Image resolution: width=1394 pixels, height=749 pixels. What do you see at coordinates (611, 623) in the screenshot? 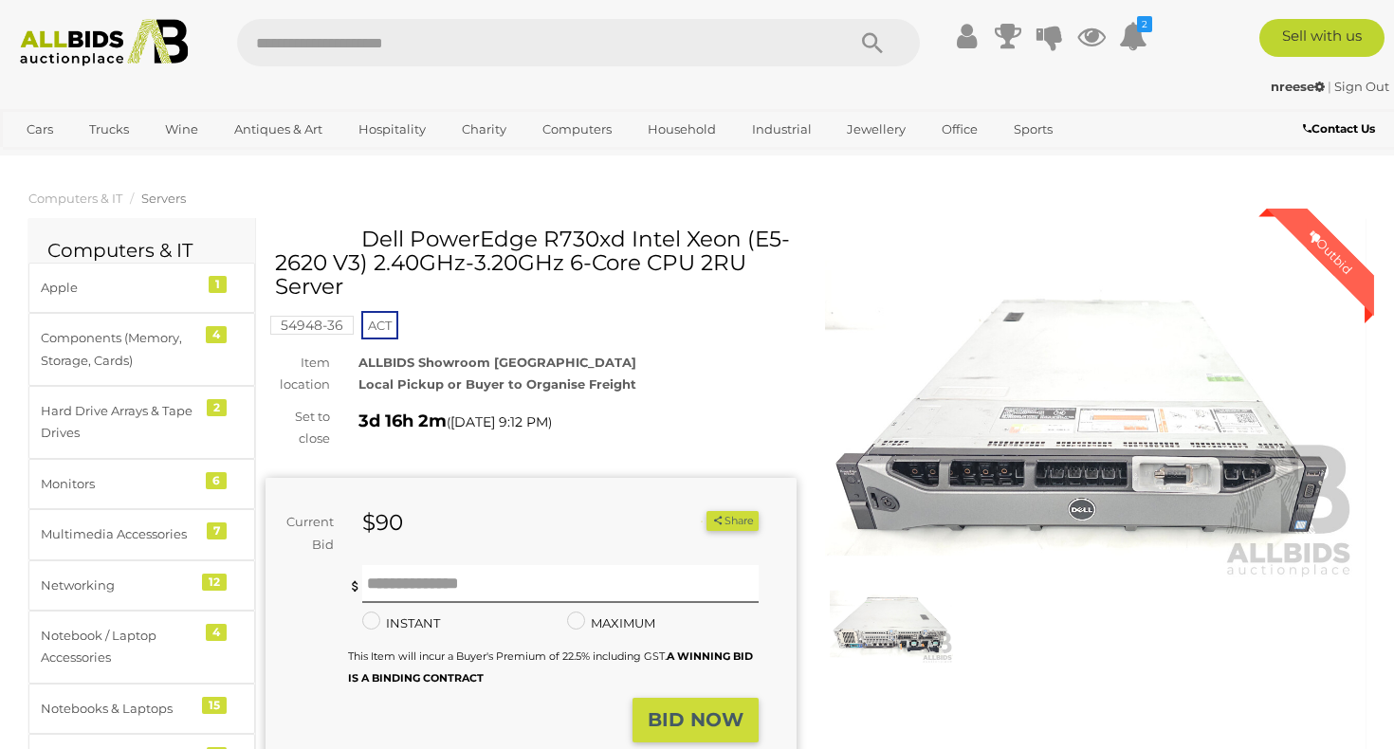
I see `label: MAXIMUM` at bounding box center [611, 623].